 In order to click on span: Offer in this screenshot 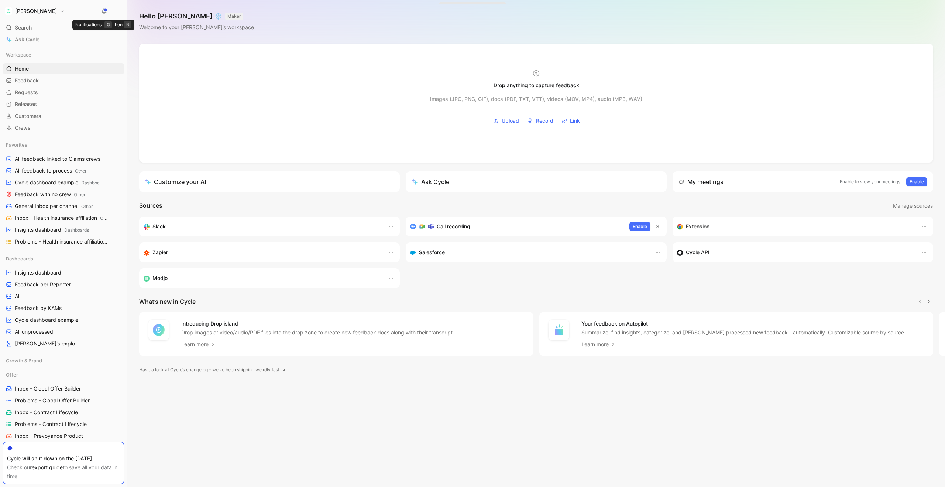, I will do `click(12, 374)`.